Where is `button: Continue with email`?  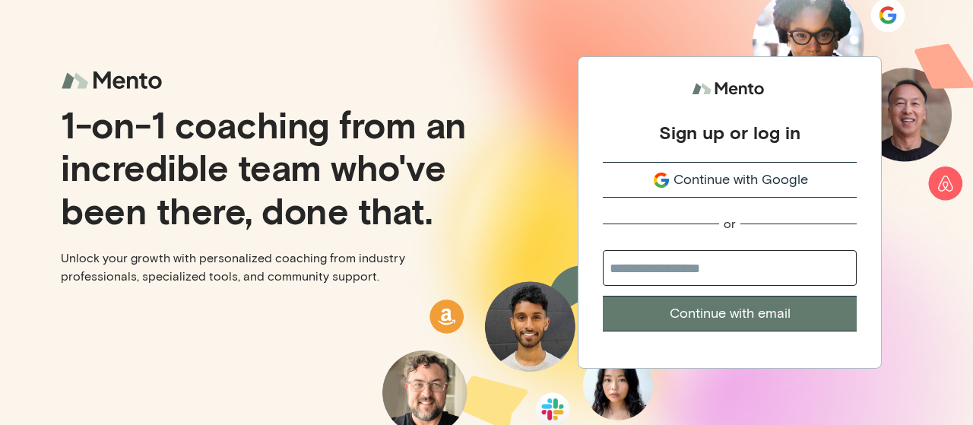
button: Continue with email is located at coordinates (730, 313).